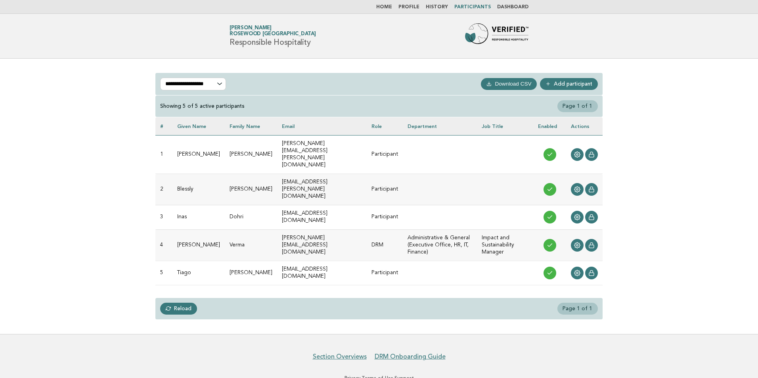 The image size is (758, 378). What do you see at coordinates (384, 7) in the screenshot?
I see `a: Home` at bounding box center [384, 7].